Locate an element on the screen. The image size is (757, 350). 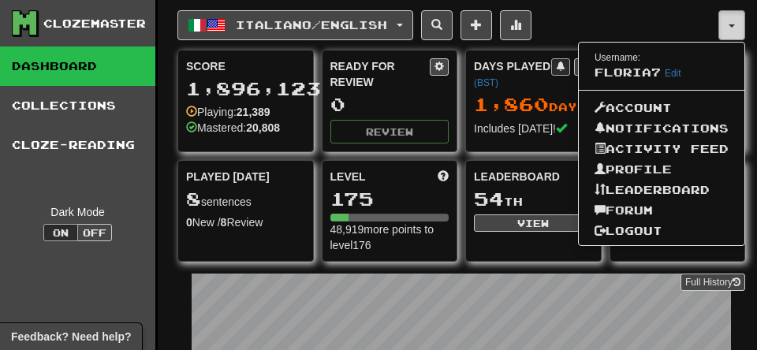
a: Edit is located at coordinates (672, 73).